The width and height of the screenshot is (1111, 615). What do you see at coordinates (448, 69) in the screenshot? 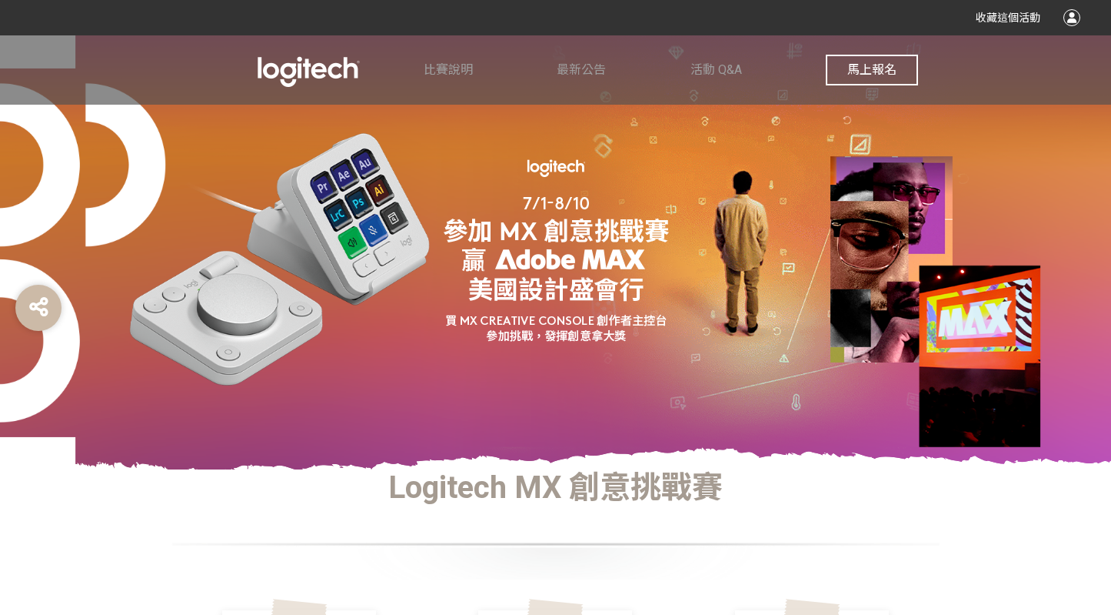
I see `span: 比賽說明` at bounding box center [448, 69].